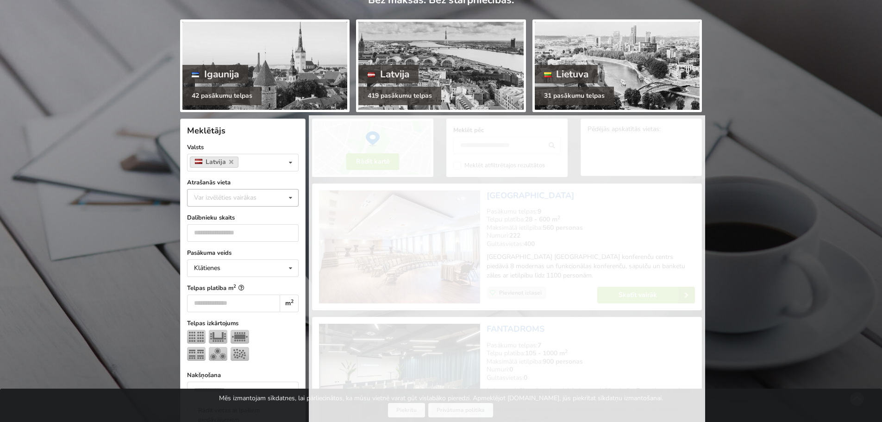 The image size is (882, 422). I want to click on img: Teātris, so click(196, 336).